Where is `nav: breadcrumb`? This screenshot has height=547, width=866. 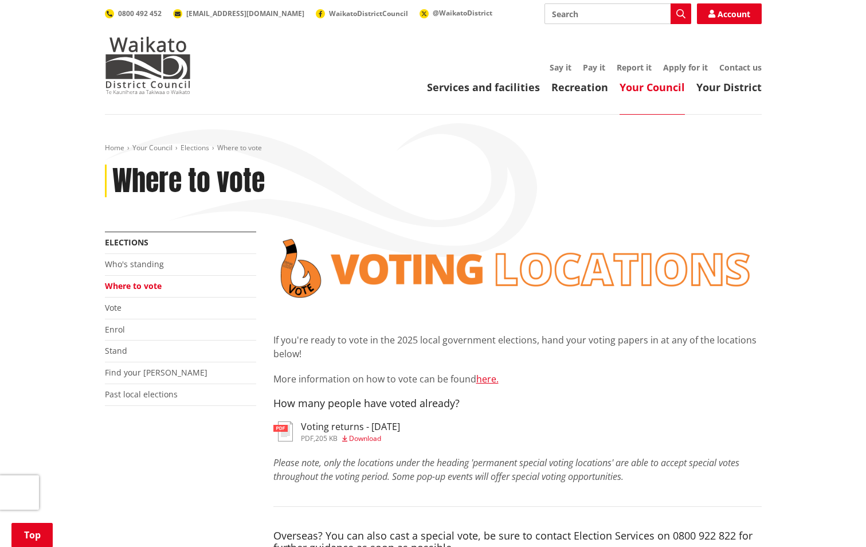 nav: breadcrumb is located at coordinates (433, 148).